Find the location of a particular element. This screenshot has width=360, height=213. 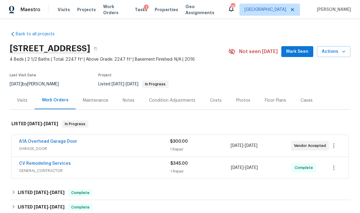

a: Back to all projects is located at coordinates (39, 34).